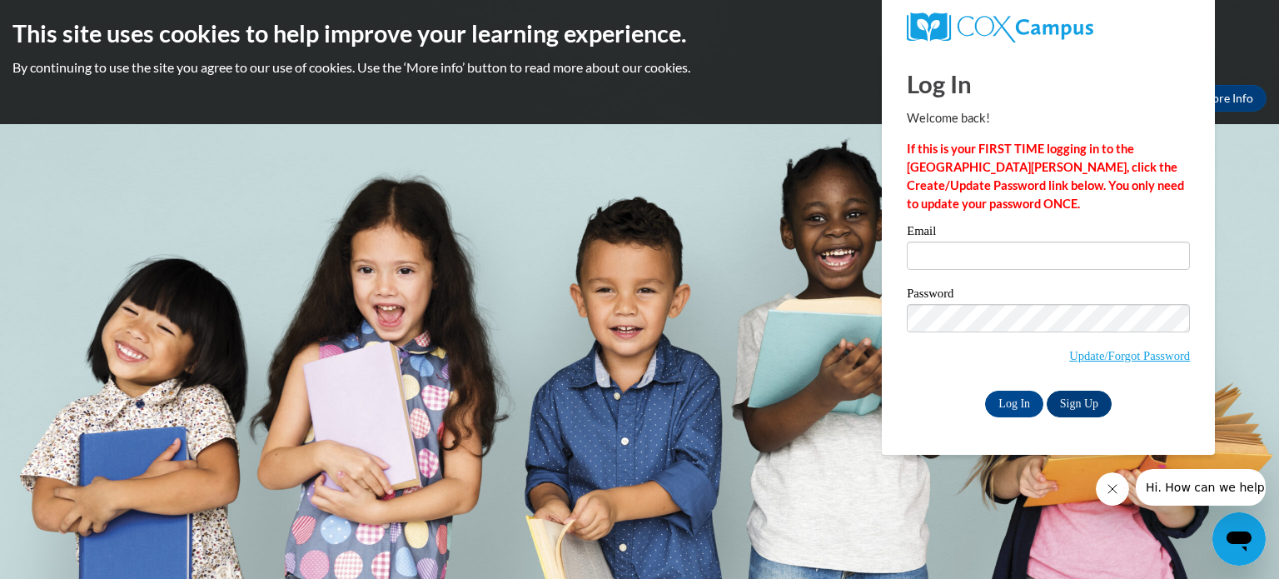 This screenshot has height=579, width=1279. I want to click on a: COX Campus, so click(1048, 27).